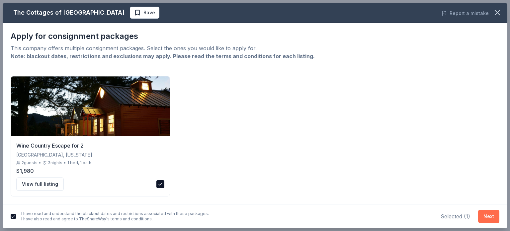 The width and height of the screenshot is (510, 231). I want to click on div: Wine Country Escape for 2, so click(90, 146).